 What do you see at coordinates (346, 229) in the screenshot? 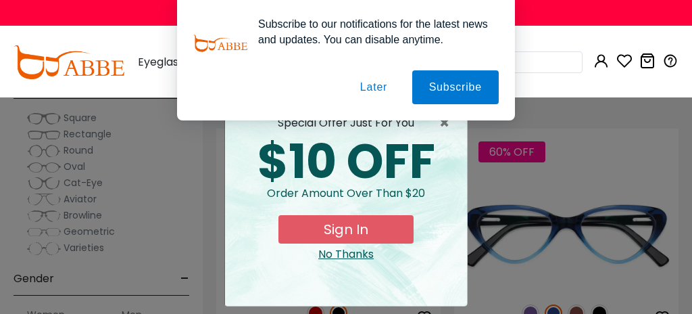
I see `button: Sign In` at bounding box center [346, 229].